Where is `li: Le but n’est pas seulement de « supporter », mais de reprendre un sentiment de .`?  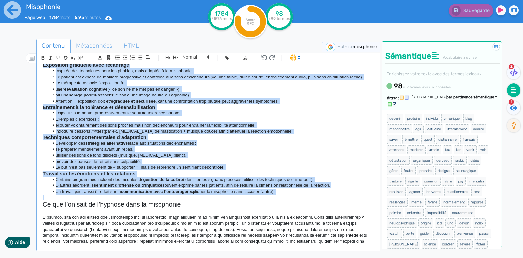 li: Le but n’est pas seulement de « supporter », mais de reprendre un sentiment de . is located at coordinates (211, 167).